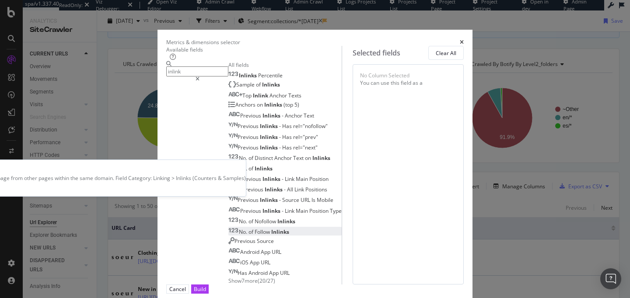 The width and height of the screenshot is (630, 298). What do you see at coordinates (263, 232) in the screenshot?
I see `span: Follow` at bounding box center [263, 232].